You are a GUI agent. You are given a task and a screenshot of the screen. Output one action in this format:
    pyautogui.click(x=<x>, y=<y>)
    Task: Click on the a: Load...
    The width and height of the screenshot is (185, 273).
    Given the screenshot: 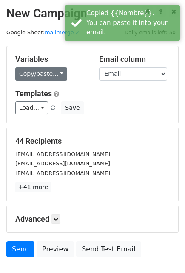 What is the action you would take?
    pyautogui.click(x=31, y=108)
    